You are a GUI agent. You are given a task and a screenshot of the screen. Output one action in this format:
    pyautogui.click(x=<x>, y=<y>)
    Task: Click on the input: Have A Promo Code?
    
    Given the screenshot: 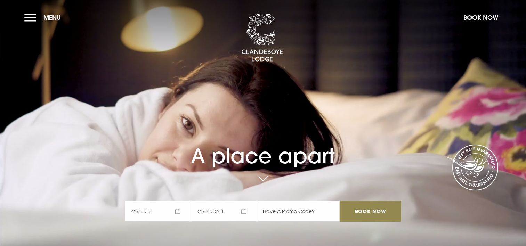 What is the action you would take?
    pyautogui.click(x=299, y=212)
    